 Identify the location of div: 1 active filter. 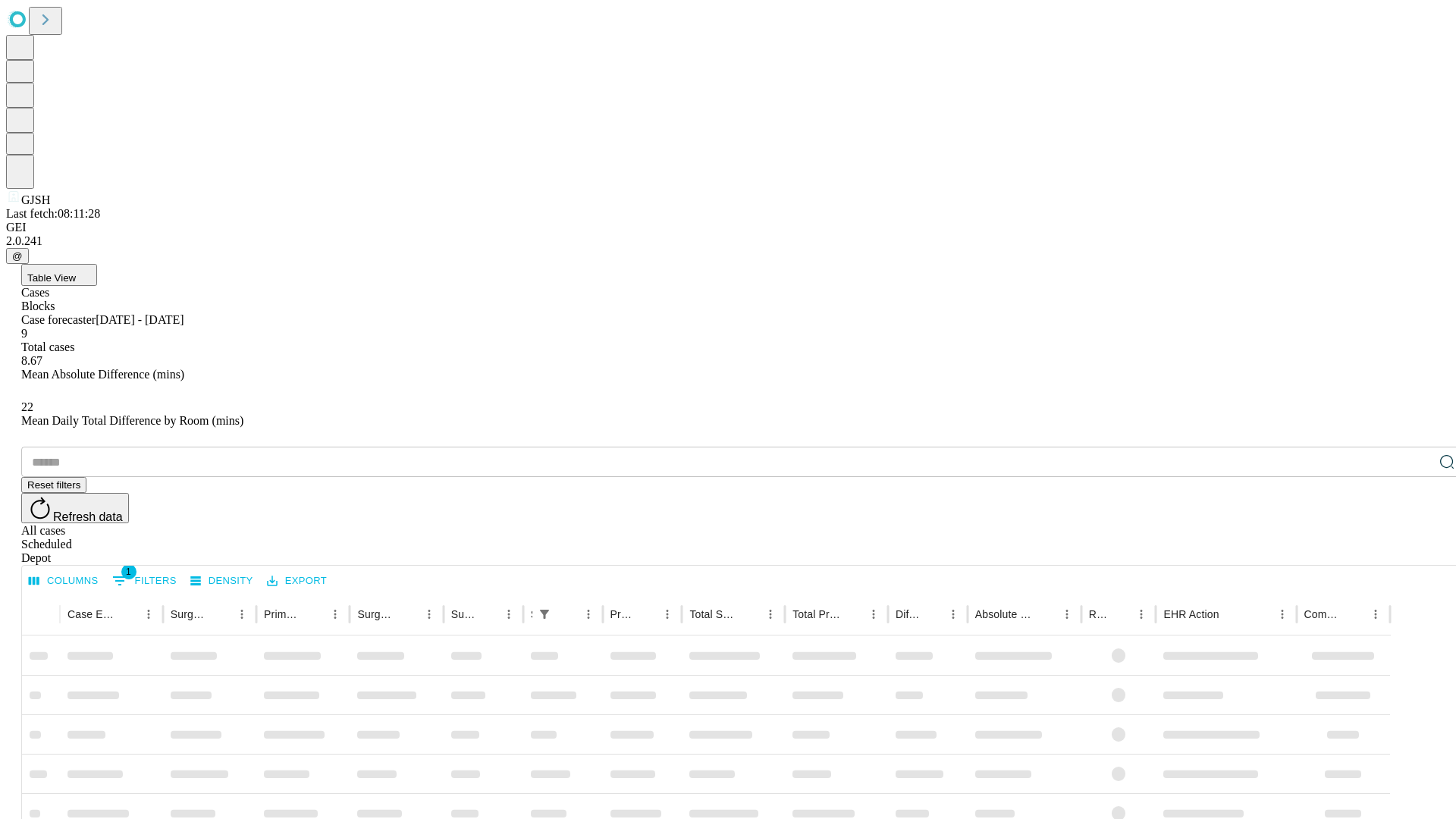
(545, 614).